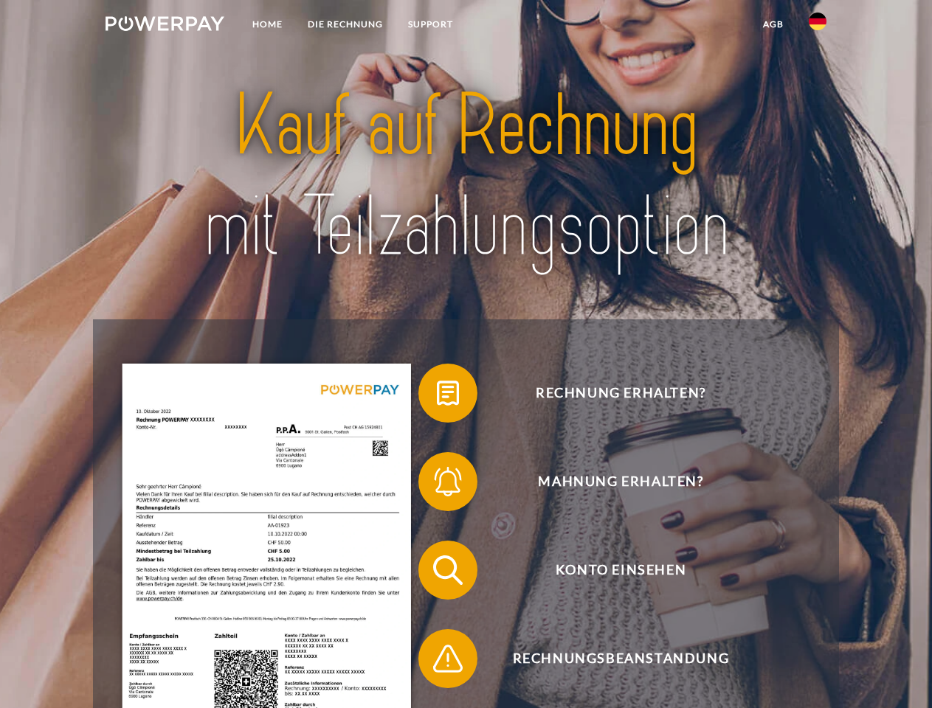 This screenshot has height=708, width=932. Describe the element at coordinates (430, 24) in the screenshot. I see `a: SUPPORT` at that location.